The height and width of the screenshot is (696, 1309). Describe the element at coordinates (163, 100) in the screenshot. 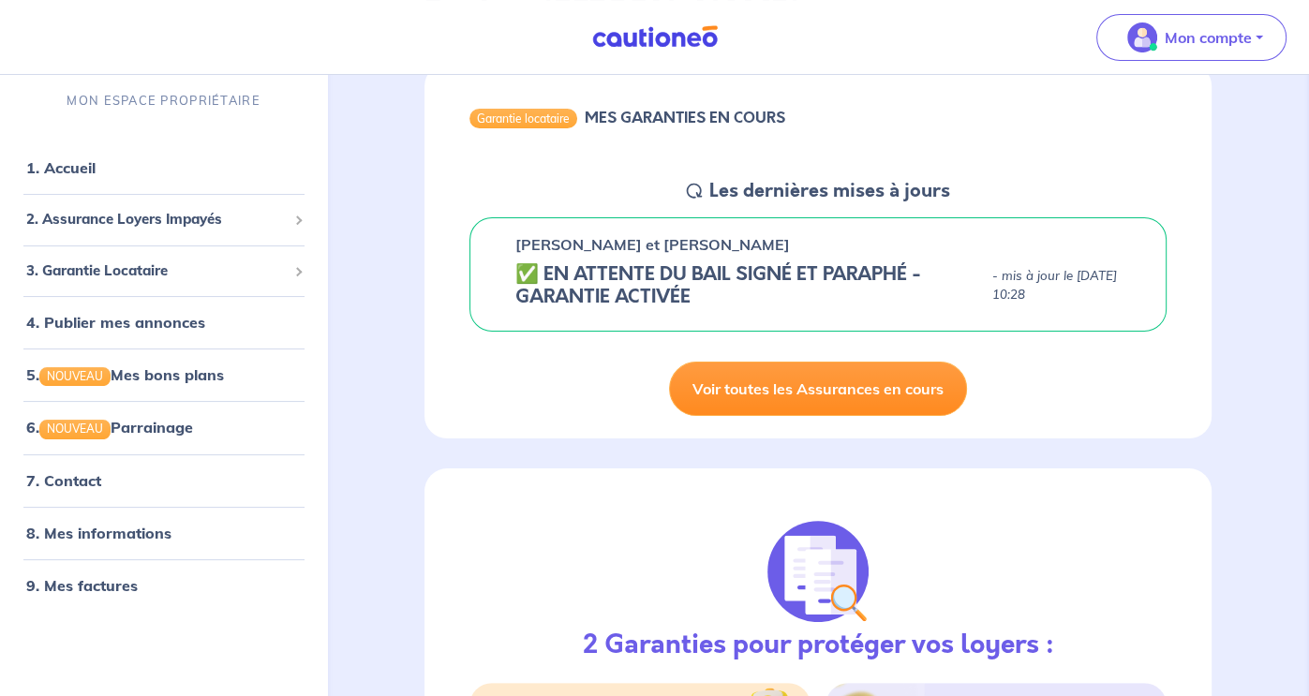

I see `p: MON ESPACE PROPRIÉTAIRE` at that location.